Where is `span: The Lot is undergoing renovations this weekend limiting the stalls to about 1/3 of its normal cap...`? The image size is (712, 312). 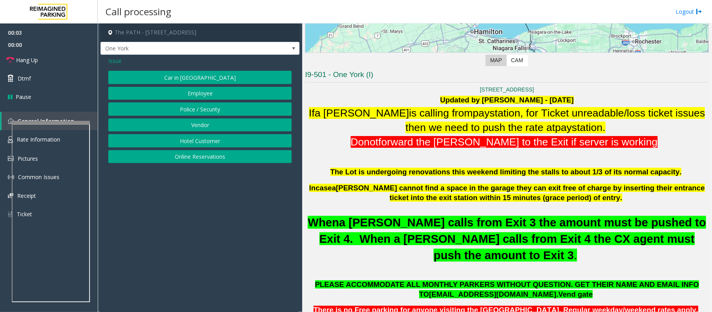
span: The Lot is undergoing renovations this weekend limiting the stalls to about 1/3 of its normal cap... is located at coordinates (506, 172).